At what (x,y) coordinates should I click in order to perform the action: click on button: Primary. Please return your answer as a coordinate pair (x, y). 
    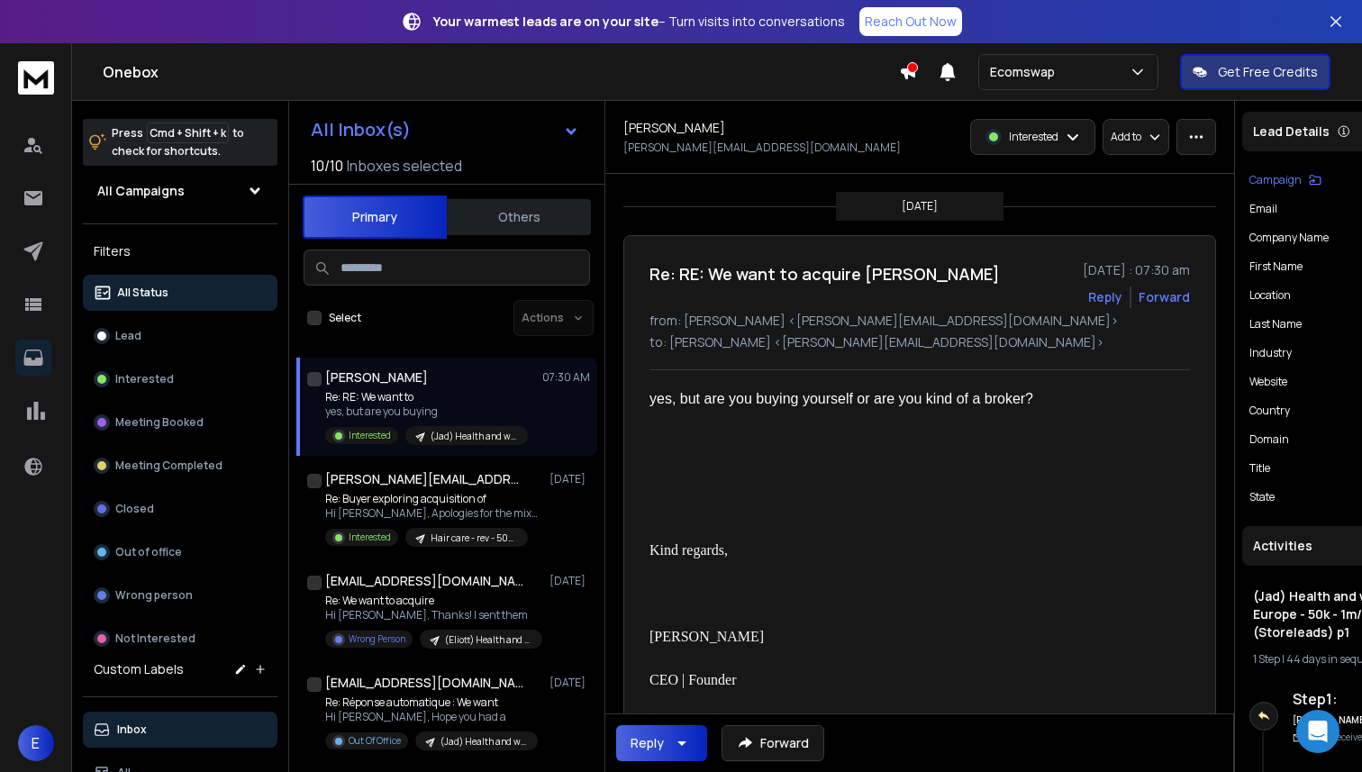
    Looking at the image, I should click on (375, 217).